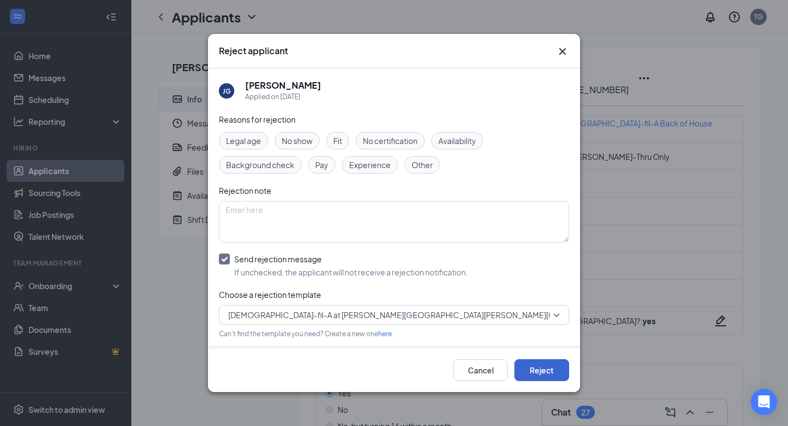  Describe the element at coordinates (562, 51) in the screenshot. I see `svg: Cross` at that location.